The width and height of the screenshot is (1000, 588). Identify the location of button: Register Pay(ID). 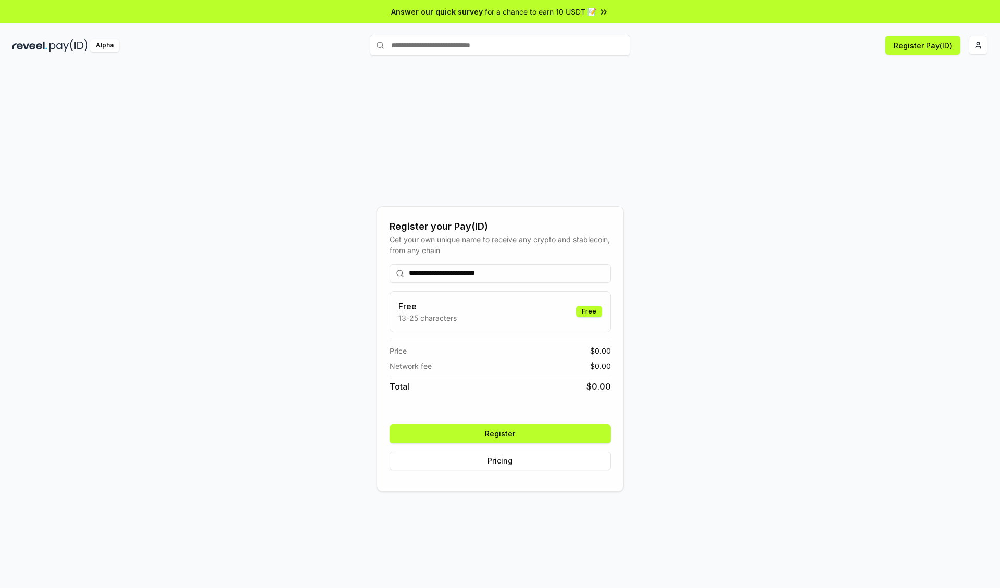
(923, 45).